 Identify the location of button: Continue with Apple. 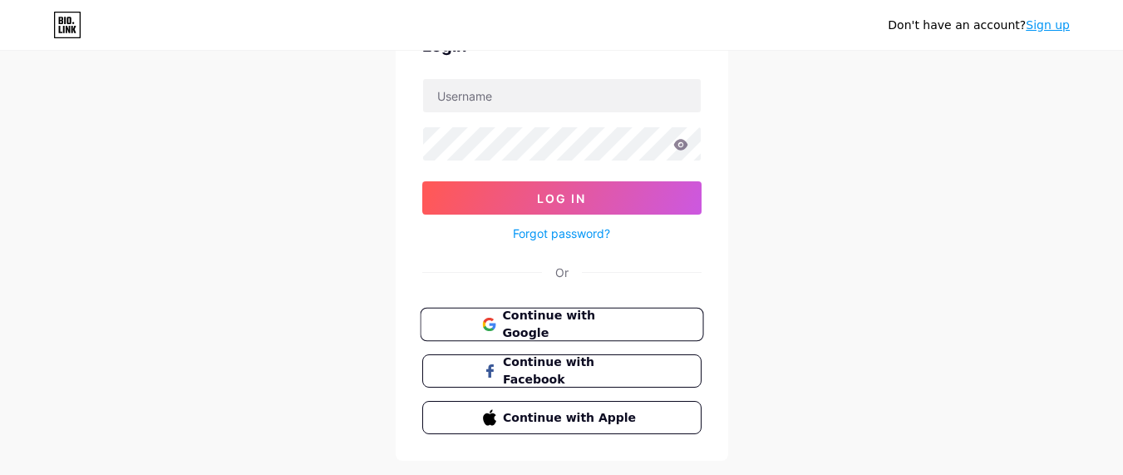
(562, 417).